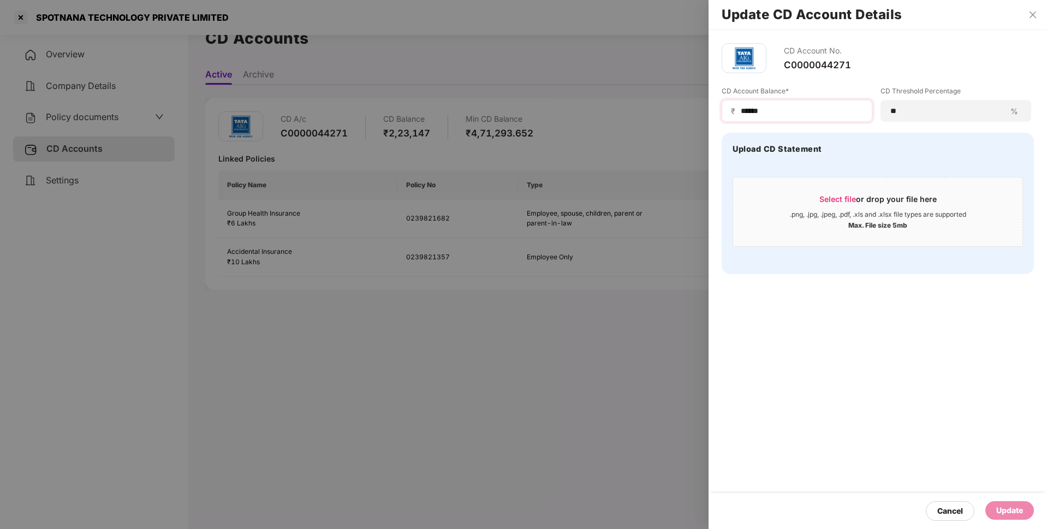 This screenshot has height=529, width=1047. Describe the element at coordinates (1033, 15) in the screenshot. I see `button: Close` at that location.